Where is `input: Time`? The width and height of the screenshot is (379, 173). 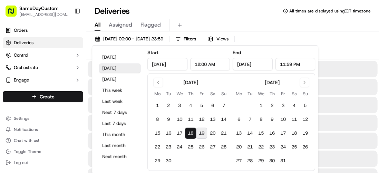
input: Time is located at coordinates (210, 64).